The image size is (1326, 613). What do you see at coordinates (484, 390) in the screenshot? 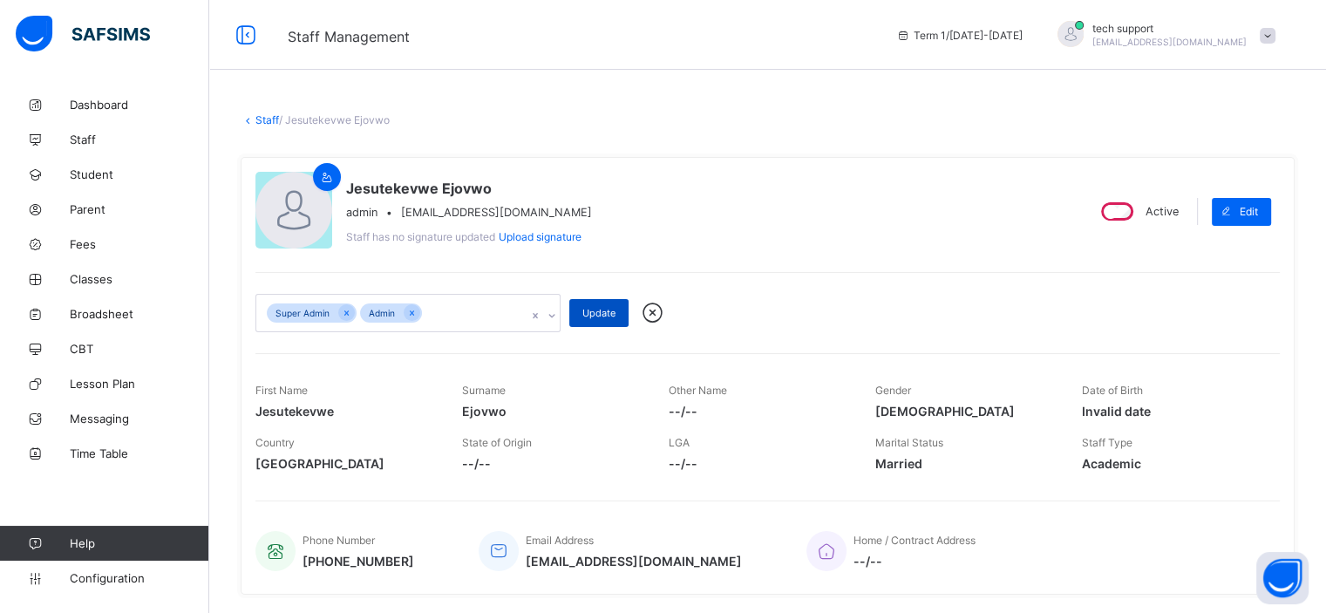
I see `span: Surname` at bounding box center [484, 390].